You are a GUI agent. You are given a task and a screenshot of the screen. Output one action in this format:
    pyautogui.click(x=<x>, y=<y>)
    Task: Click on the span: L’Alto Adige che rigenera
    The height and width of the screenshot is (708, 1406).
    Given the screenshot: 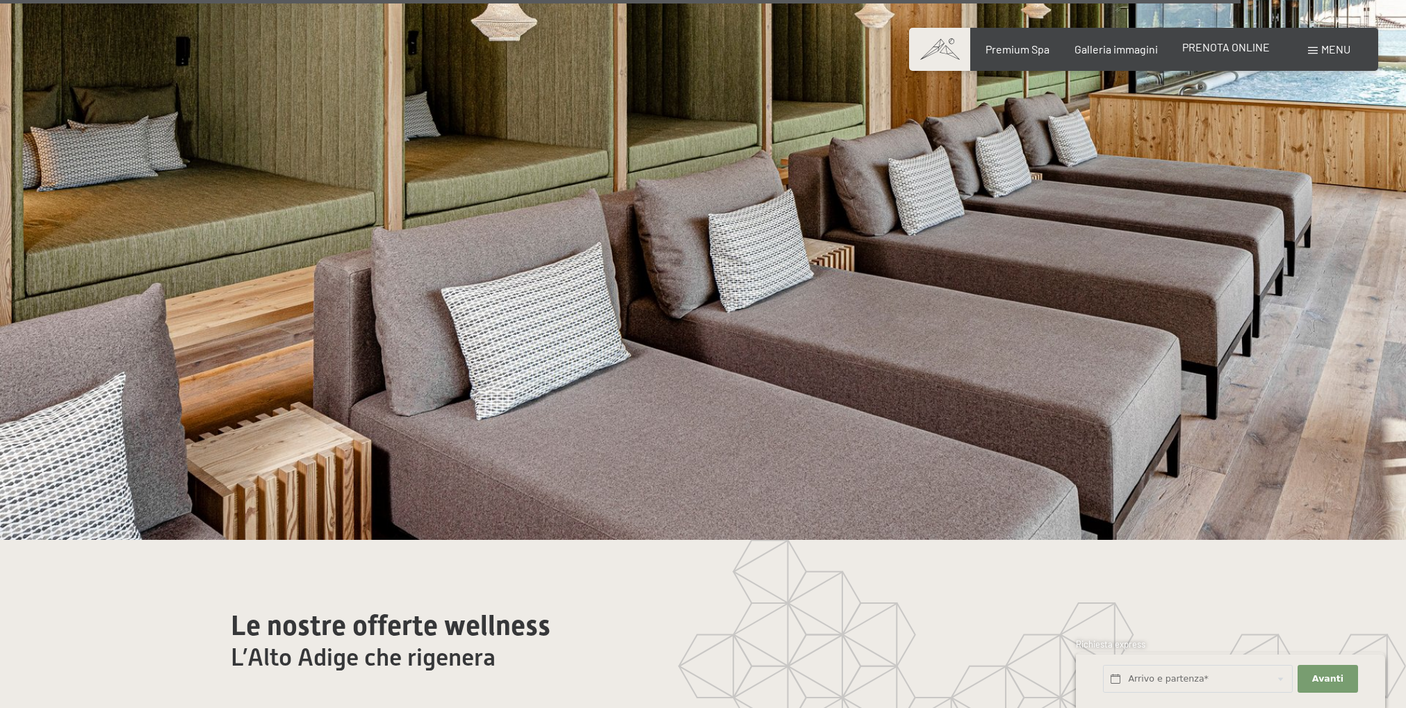 What is the action you would take?
    pyautogui.click(x=363, y=657)
    